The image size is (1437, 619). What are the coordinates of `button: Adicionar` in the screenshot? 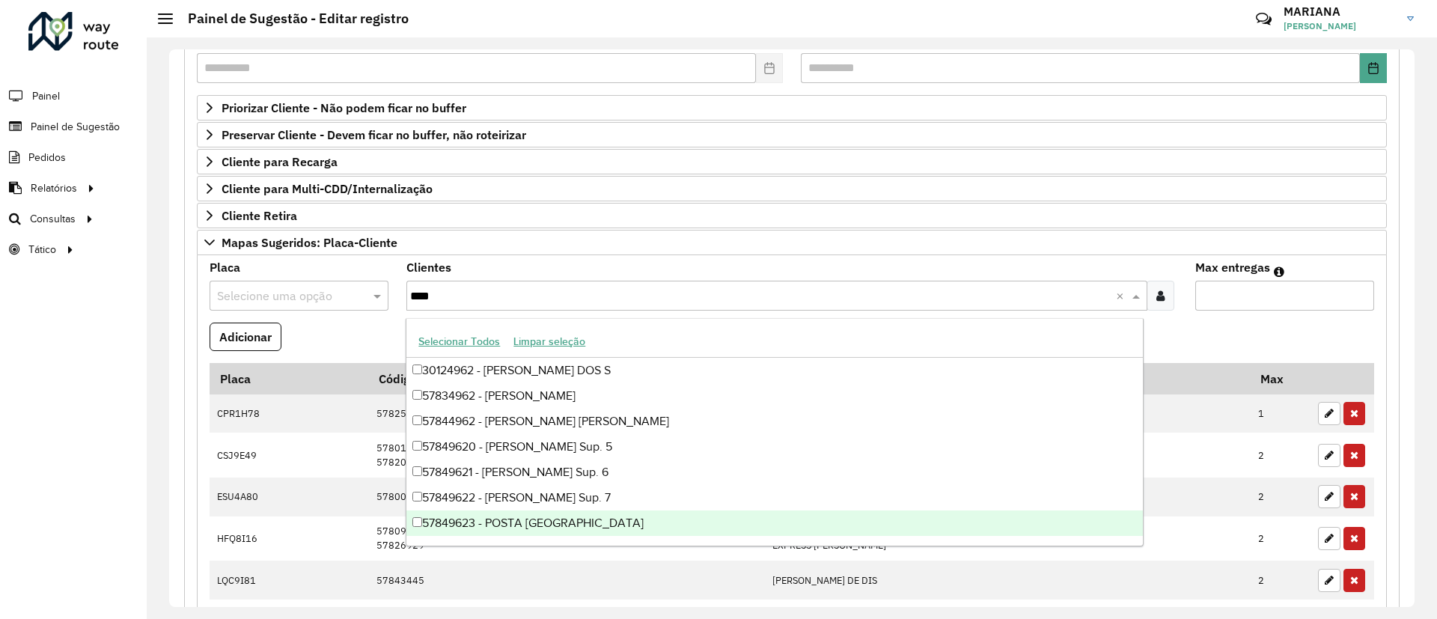 It's located at (246, 337).